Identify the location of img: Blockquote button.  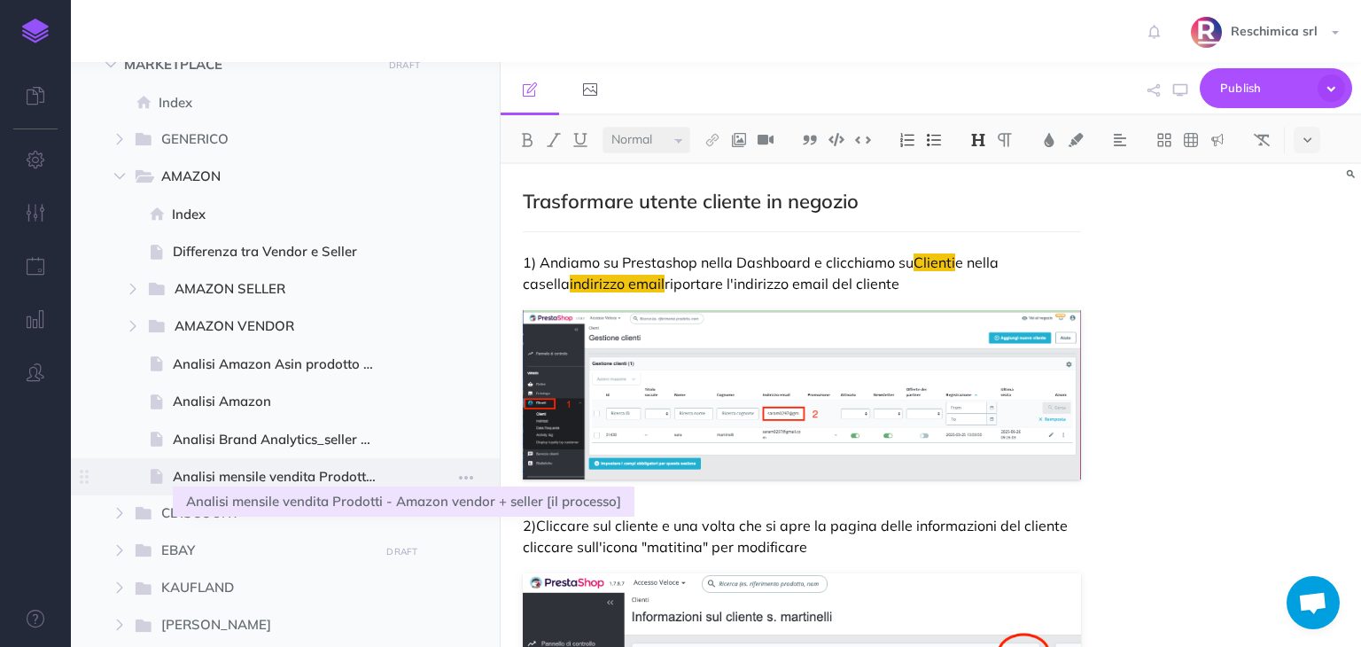
(810, 140).